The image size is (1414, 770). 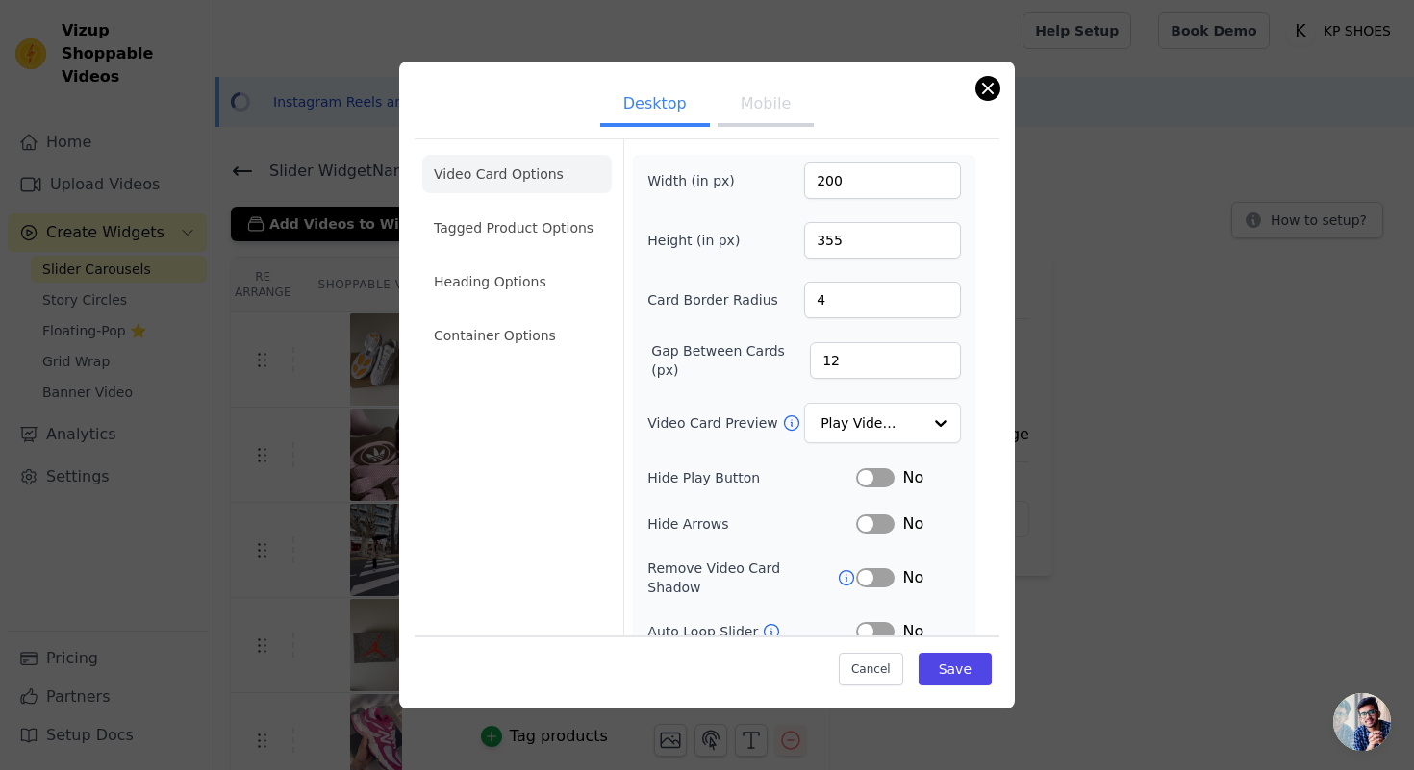 I want to click on label: Gap Between Cards (px), so click(x=730, y=361).